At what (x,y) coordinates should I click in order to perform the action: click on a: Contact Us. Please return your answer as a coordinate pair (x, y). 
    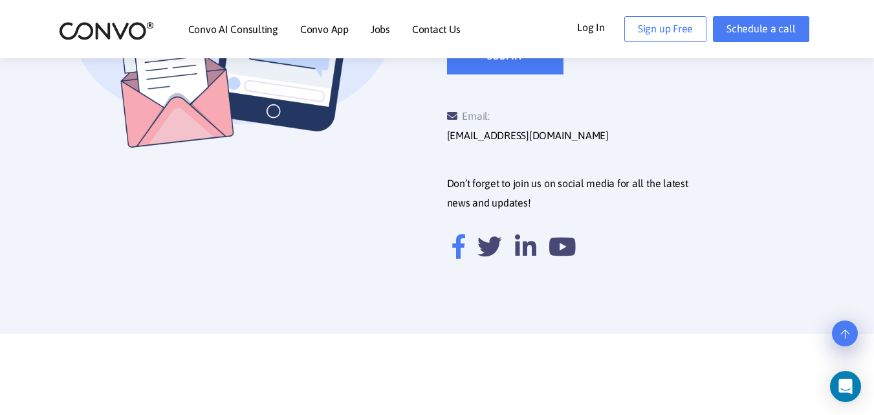
    Looking at the image, I should click on (436, 29).